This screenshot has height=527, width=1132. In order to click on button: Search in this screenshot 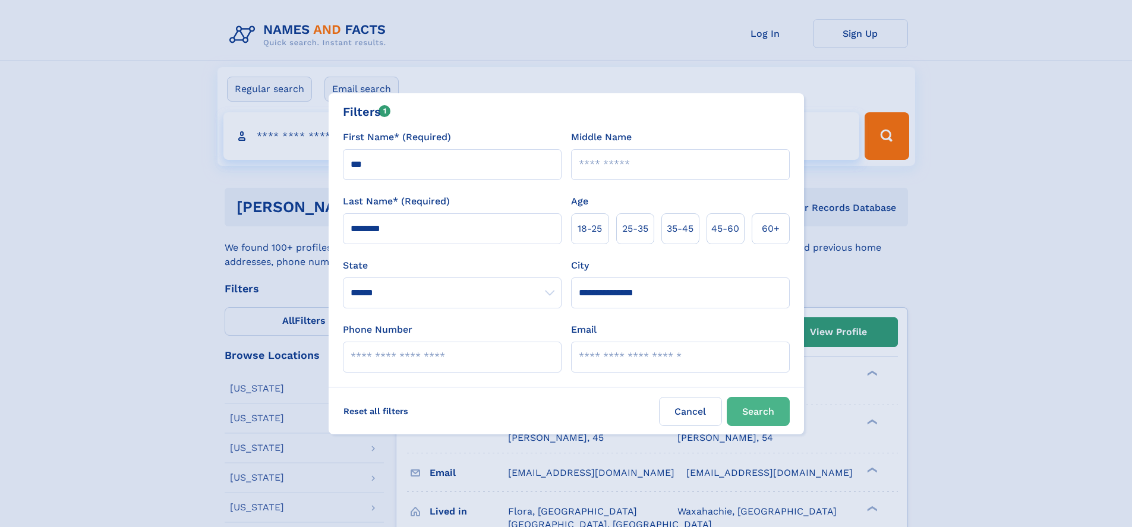, I will do `click(758, 411)`.